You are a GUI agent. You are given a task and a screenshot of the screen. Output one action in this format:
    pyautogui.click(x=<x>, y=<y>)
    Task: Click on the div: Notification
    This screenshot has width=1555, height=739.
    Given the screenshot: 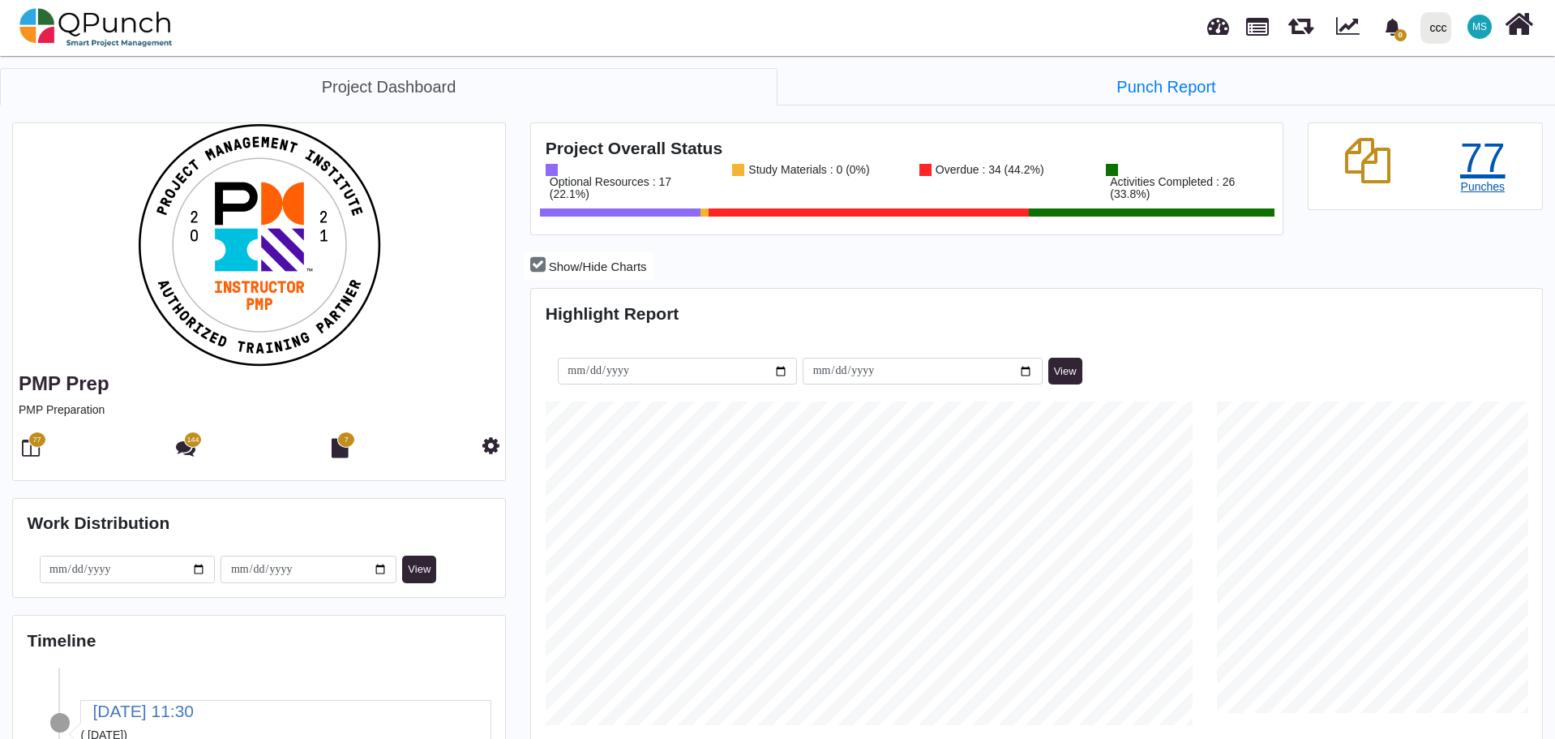 What is the action you would take?
    pyautogui.click(x=1392, y=27)
    